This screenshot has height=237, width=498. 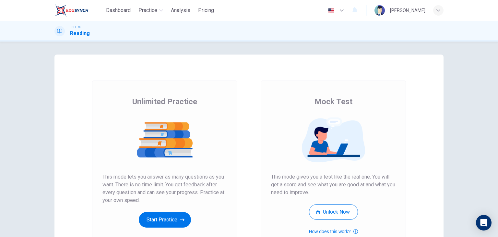 I want to click on a: Analysis, so click(x=181, y=10).